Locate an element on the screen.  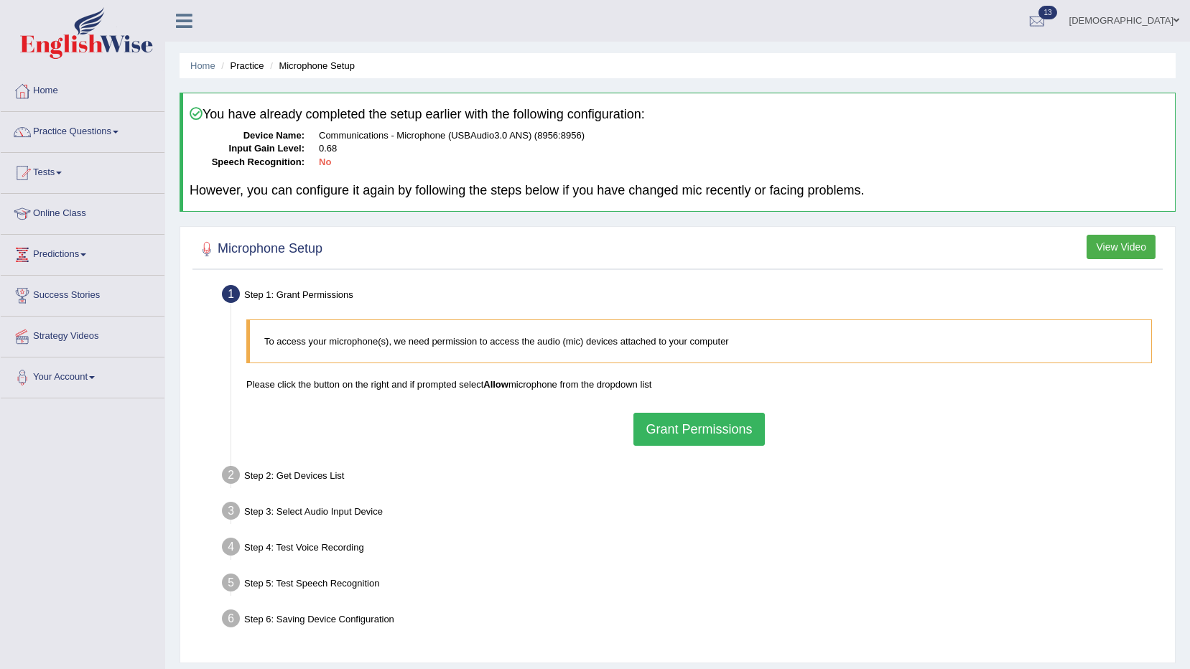
b: No is located at coordinates (325, 162).